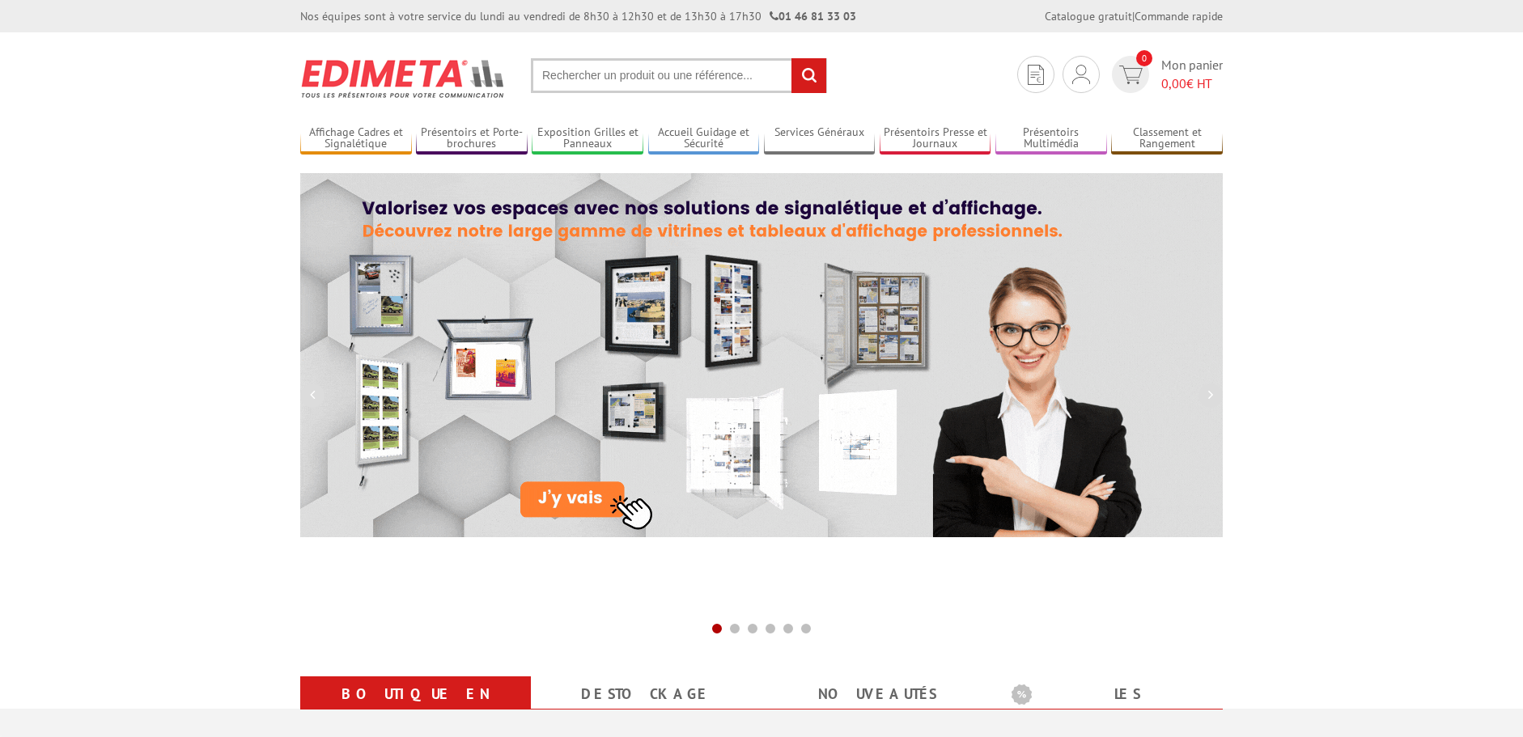 The height and width of the screenshot is (737, 1523). Describe the element at coordinates (1167, 138) in the screenshot. I see `a: Classement et Rangement` at that location.